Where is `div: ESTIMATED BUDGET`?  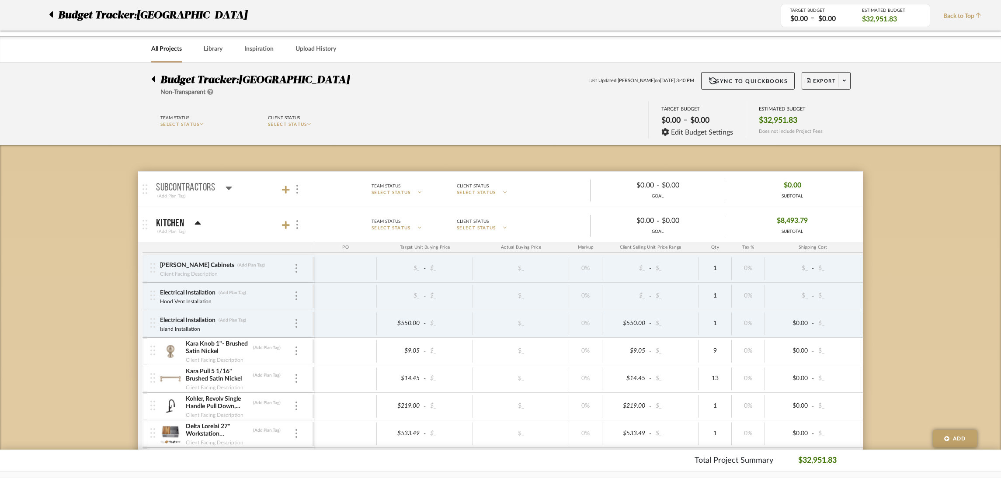
div: ESTIMATED BUDGET is located at coordinates (891, 10).